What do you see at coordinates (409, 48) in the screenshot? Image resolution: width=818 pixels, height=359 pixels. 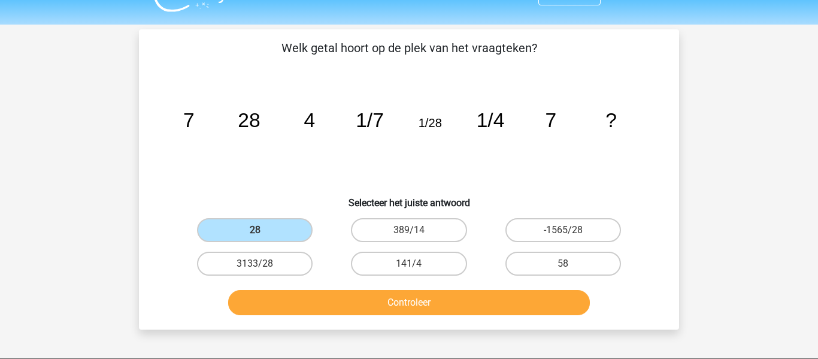 I see `p: Welk getal hoort op de plek van het vraagteken?` at bounding box center [409, 48].